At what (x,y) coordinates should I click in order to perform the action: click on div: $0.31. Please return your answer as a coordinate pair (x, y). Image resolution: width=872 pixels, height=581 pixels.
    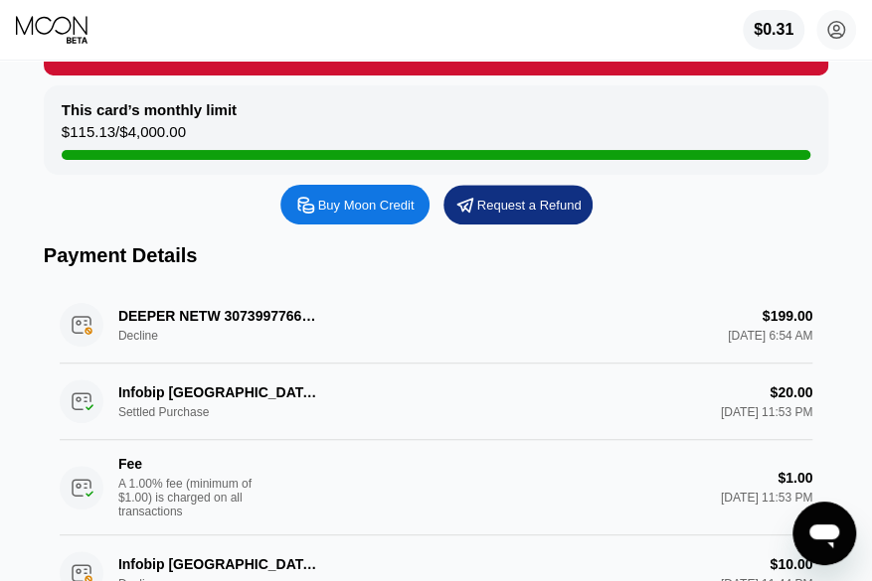
    Looking at the image, I should click on (773, 30).